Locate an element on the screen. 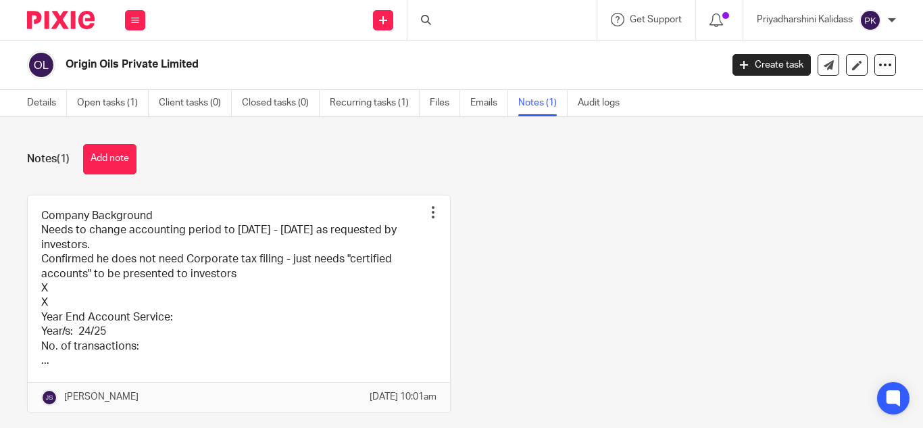 Image resolution: width=923 pixels, height=428 pixels. a: Client tasks (0) is located at coordinates (195, 103).